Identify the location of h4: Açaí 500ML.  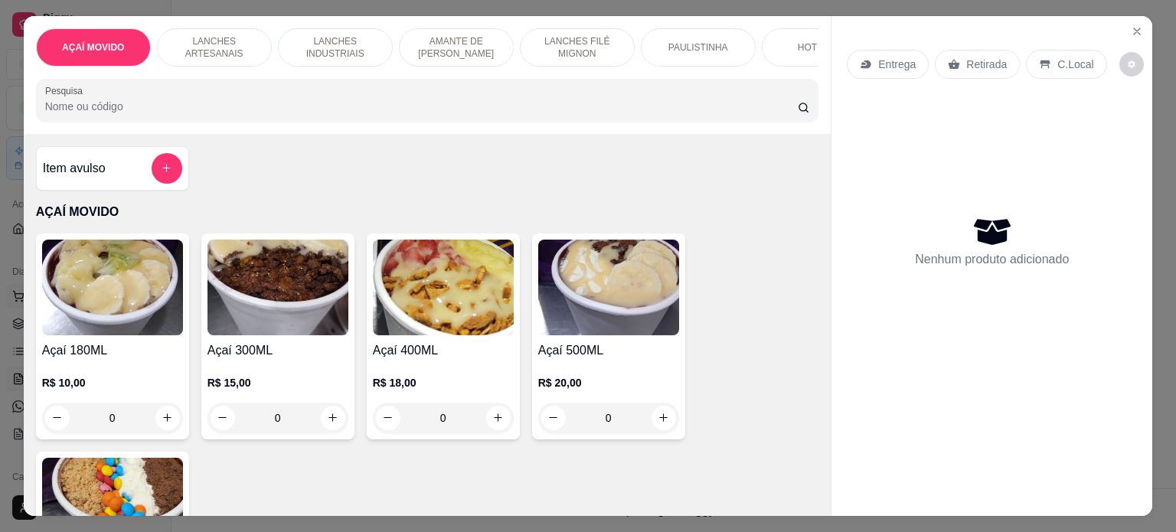
(609, 351).